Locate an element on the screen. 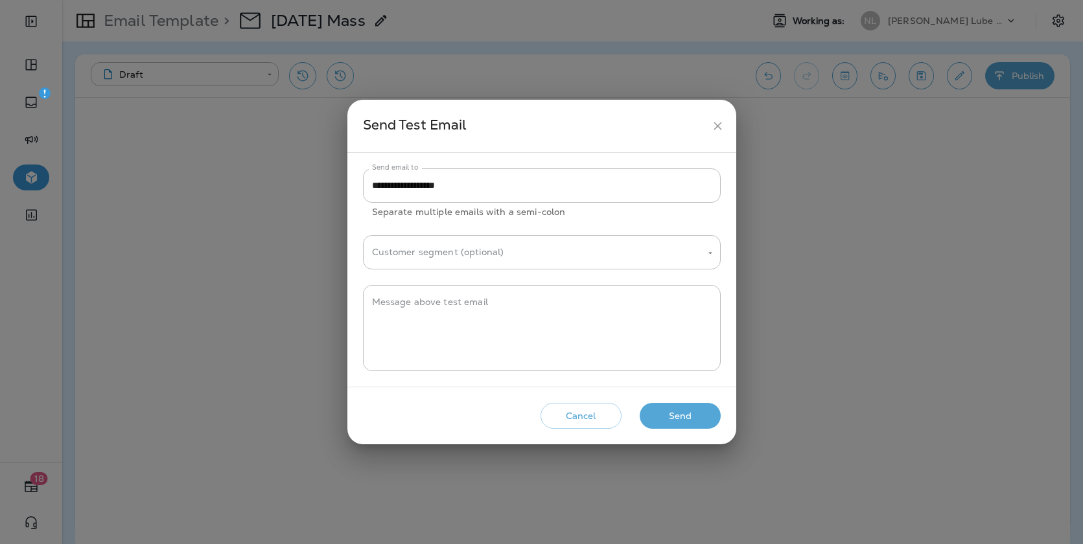 The image size is (1083, 544). button: Open is located at coordinates (710, 253).